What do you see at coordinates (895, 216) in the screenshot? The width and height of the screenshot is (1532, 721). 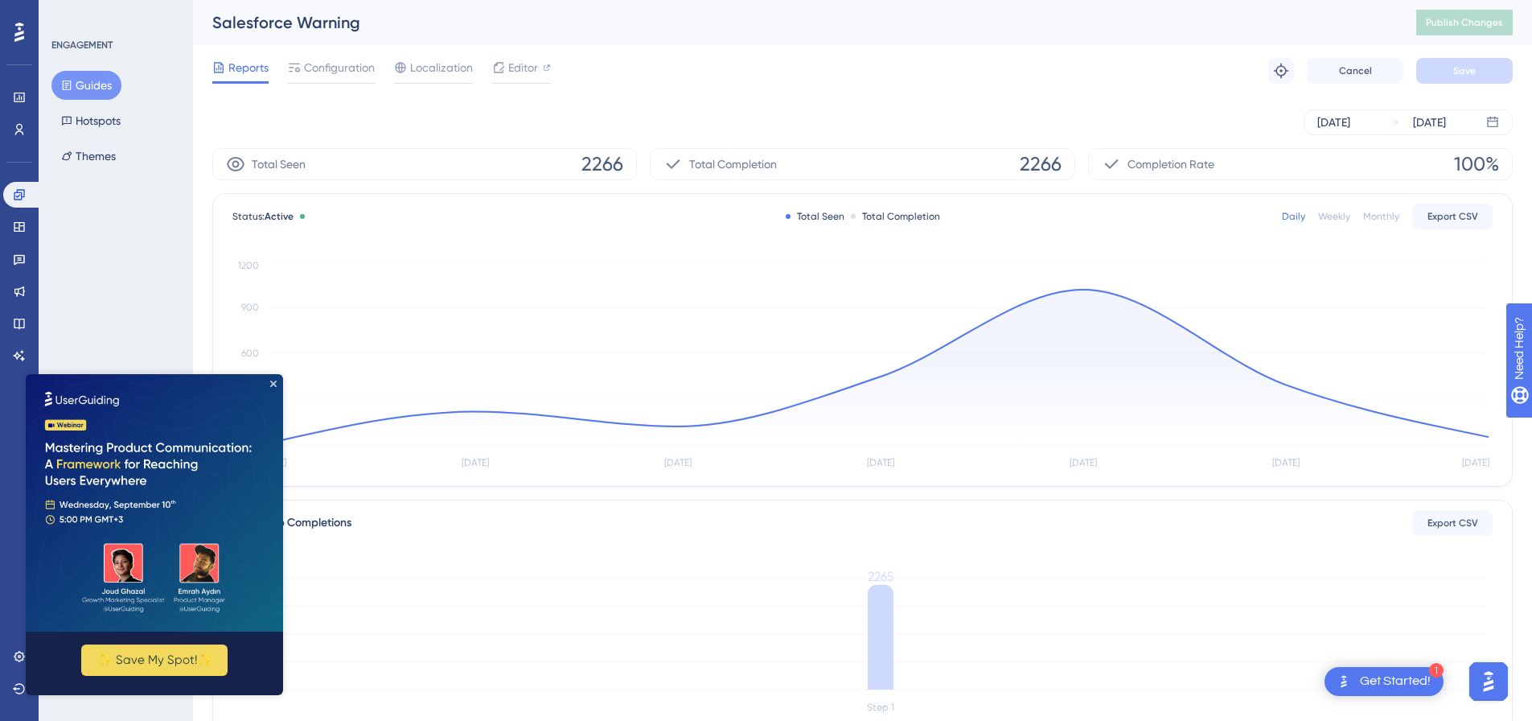 I see `div: Total Completion` at bounding box center [895, 216].